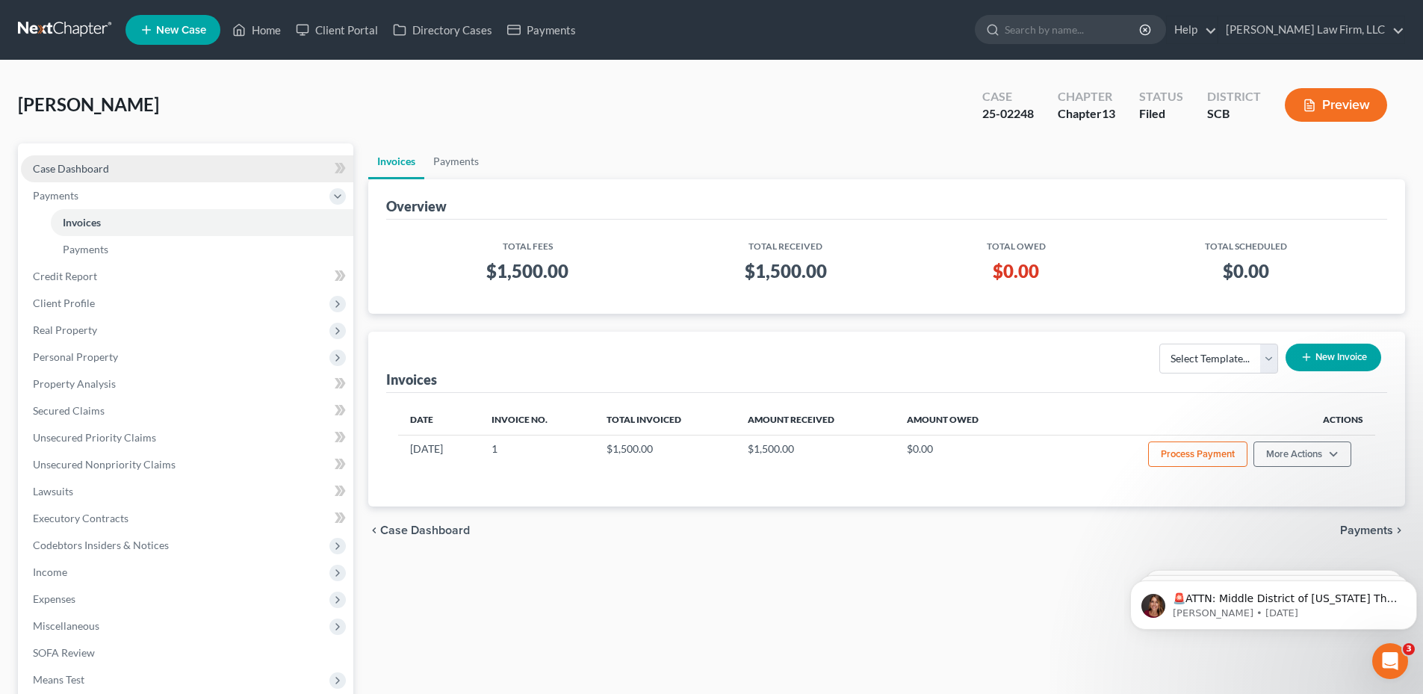 The image size is (1423, 694). What do you see at coordinates (1302, 454) in the screenshot?
I see `button: More Actions` at bounding box center [1302, 454].